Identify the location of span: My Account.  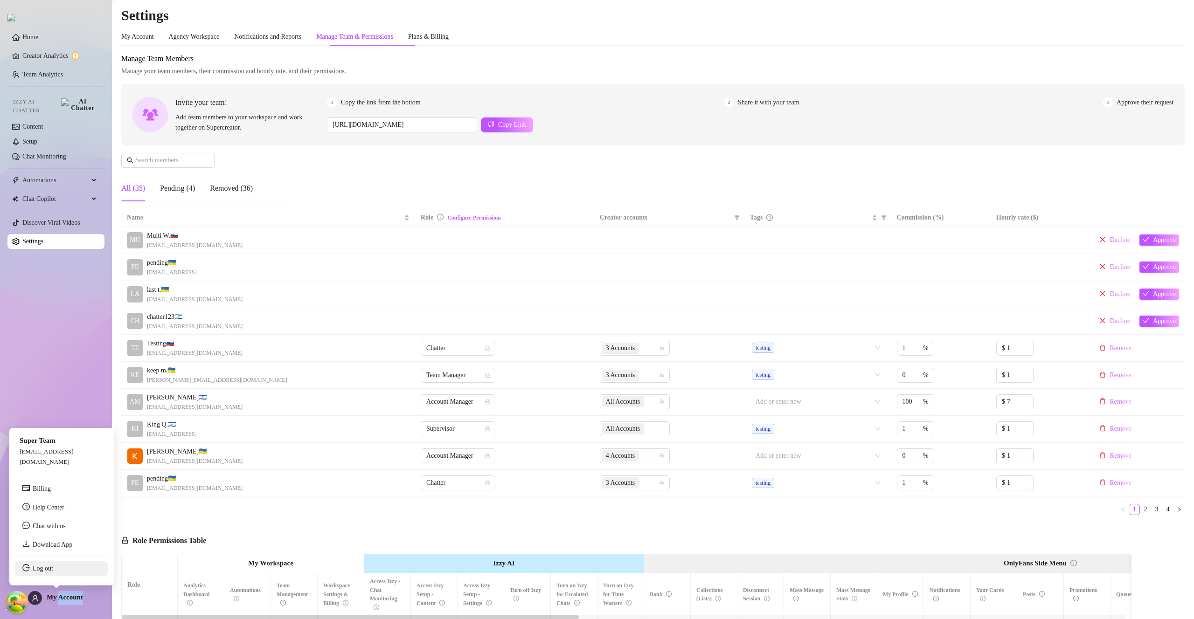
(65, 597).